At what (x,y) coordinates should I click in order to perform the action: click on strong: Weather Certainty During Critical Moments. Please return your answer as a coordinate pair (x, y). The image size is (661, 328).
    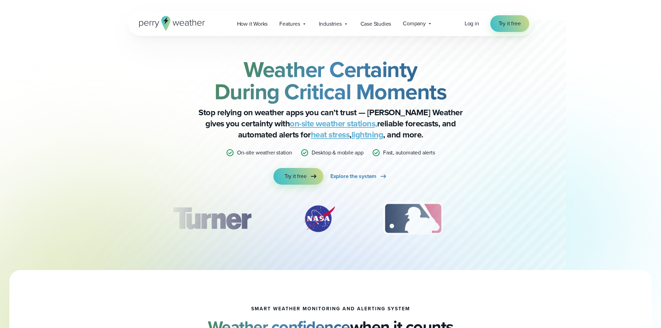
    Looking at the image, I should click on (331, 80).